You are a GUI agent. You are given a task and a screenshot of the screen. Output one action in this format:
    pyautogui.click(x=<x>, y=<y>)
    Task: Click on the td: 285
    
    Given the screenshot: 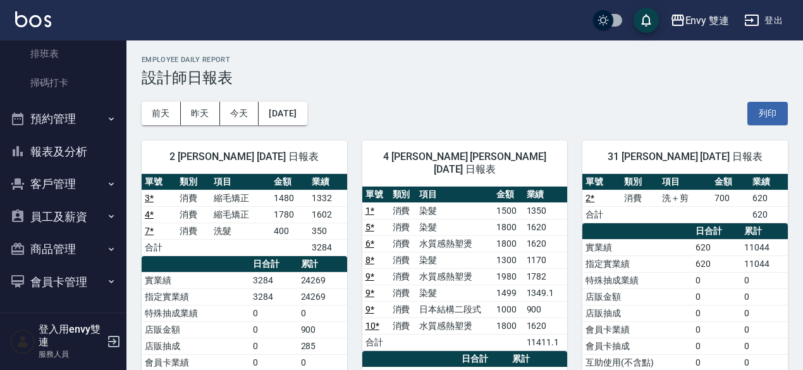 What is the action you would take?
    pyautogui.click(x=322, y=346)
    